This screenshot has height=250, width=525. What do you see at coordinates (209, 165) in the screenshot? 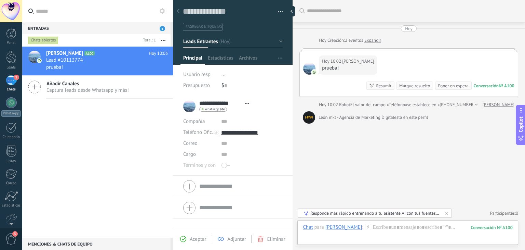
I see `span: Términos y condiciones` at bounding box center [209, 165].